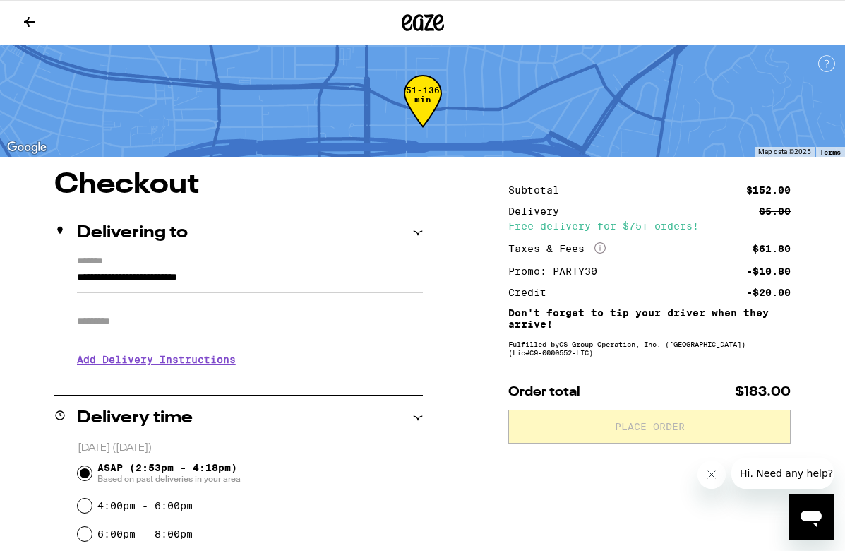 The width and height of the screenshot is (845, 551). I want to click on h1: Checkout, so click(239, 185).